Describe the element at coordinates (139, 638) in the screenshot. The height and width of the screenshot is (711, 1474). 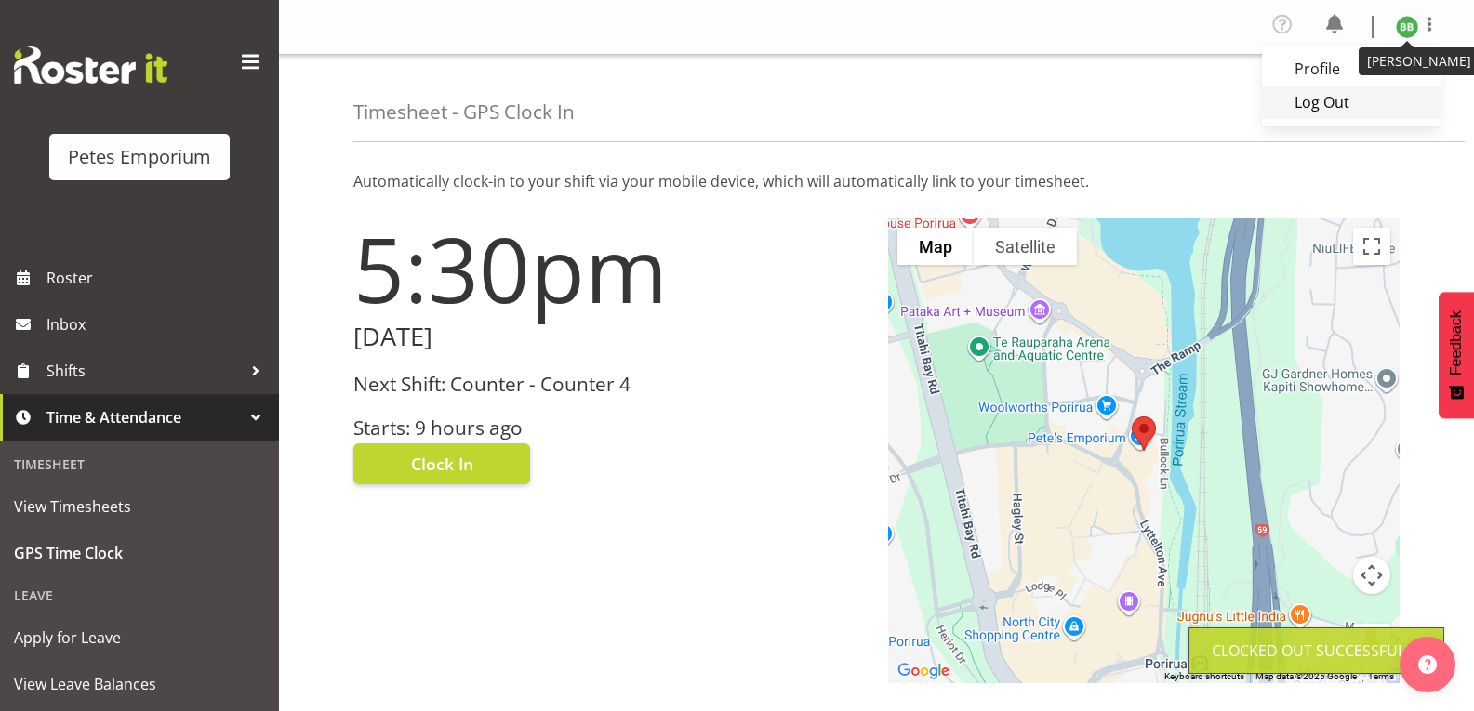
I see `span: Apply for Leave` at that location.